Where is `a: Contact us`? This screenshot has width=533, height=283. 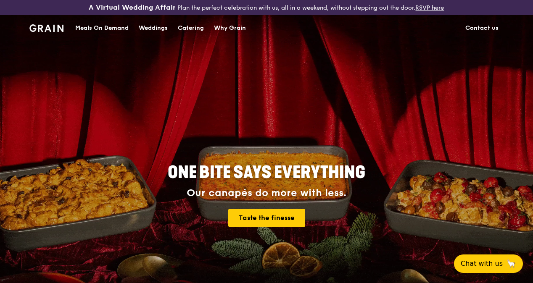
a: Contact us is located at coordinates (482, 28).